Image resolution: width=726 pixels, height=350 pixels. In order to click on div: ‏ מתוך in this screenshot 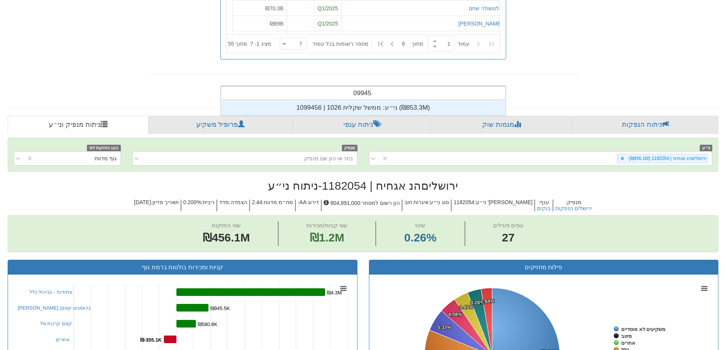, I will do `click(387, 44)`.